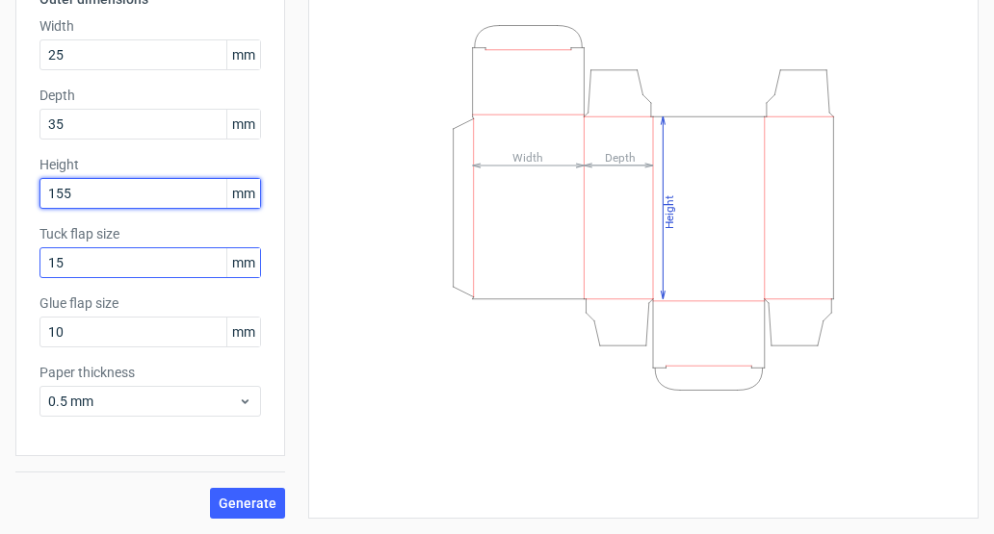  Describe the element at coordinates (669, 211) in the screenshot. I see `tspan: Height` at that location.